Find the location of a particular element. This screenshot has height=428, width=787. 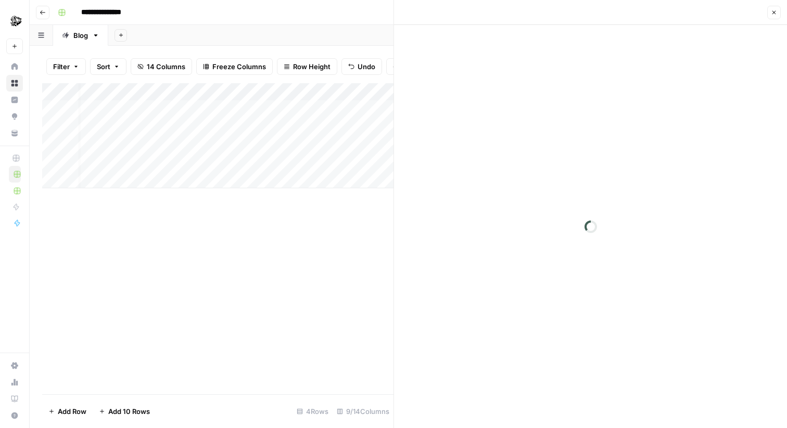

button: Freeze Columns is located at coordinates (234, 67).